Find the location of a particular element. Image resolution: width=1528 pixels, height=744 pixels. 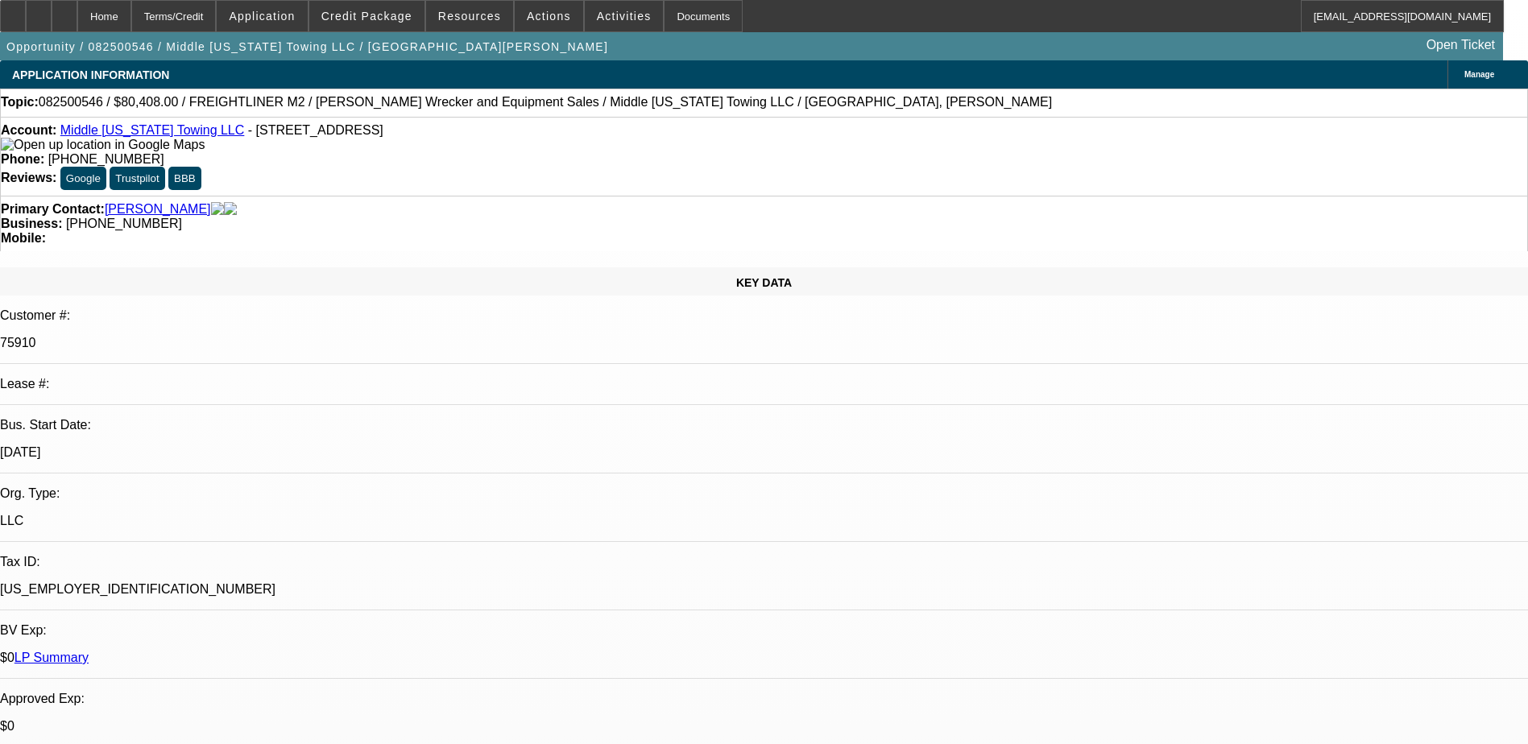

button: BBB is located at coordinates (185, 178).